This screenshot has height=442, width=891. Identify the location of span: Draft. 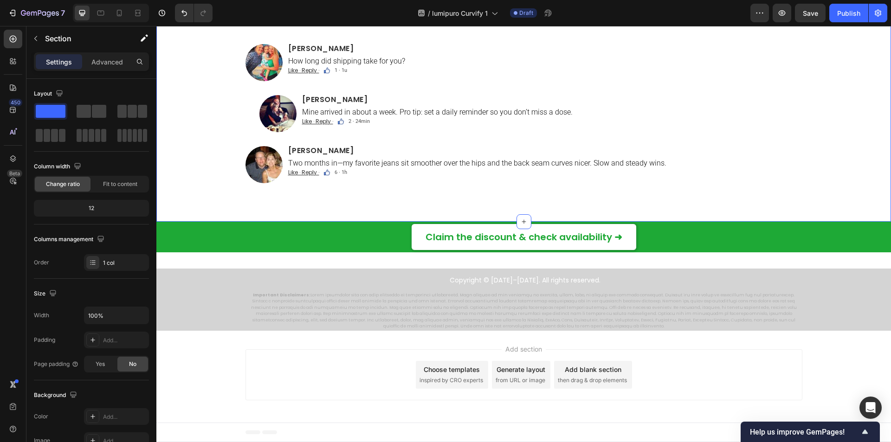
(526, 13).